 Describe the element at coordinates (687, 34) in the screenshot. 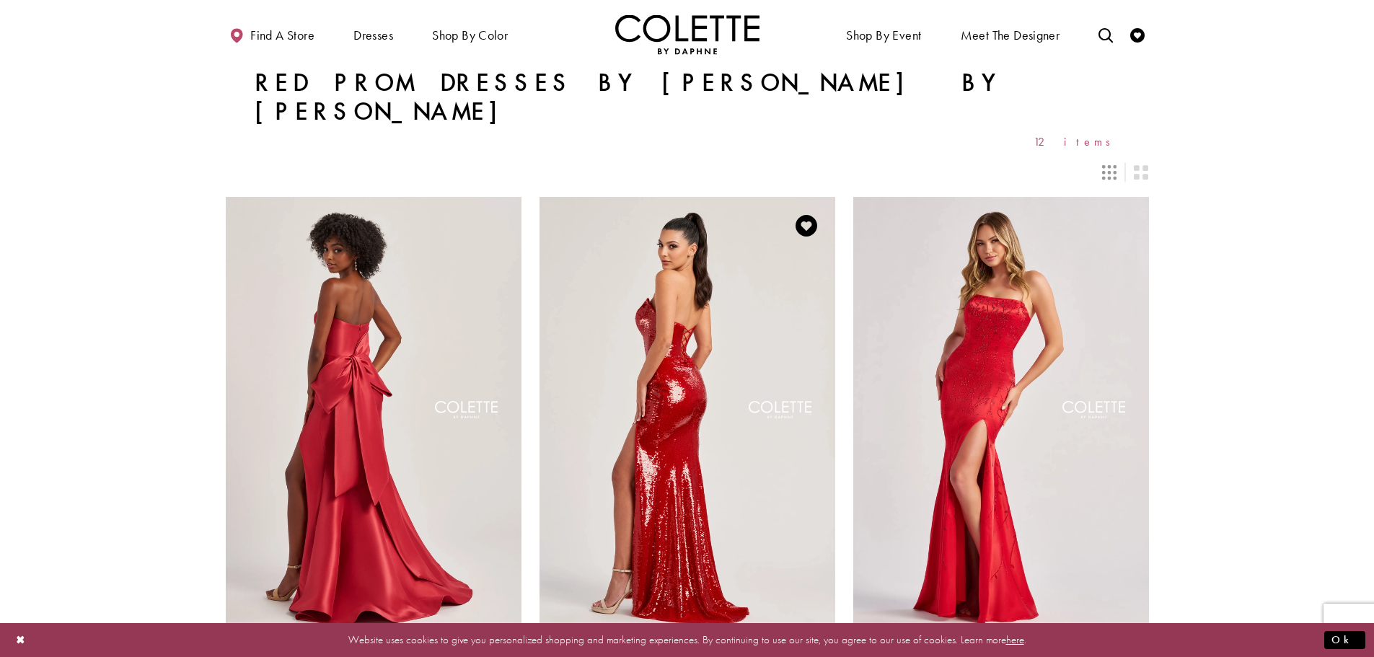

I see `a: Visit Home Page` at that location.